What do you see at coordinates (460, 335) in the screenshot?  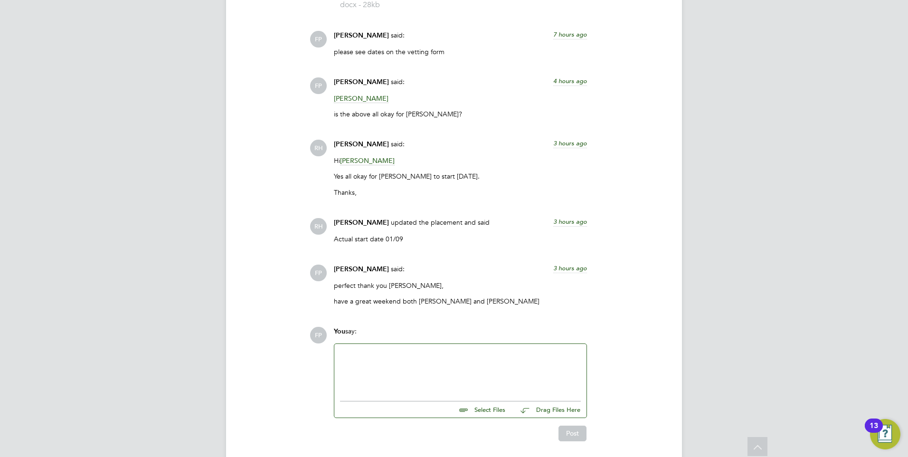 I see `div: say:` at bounding box center [460, 335].